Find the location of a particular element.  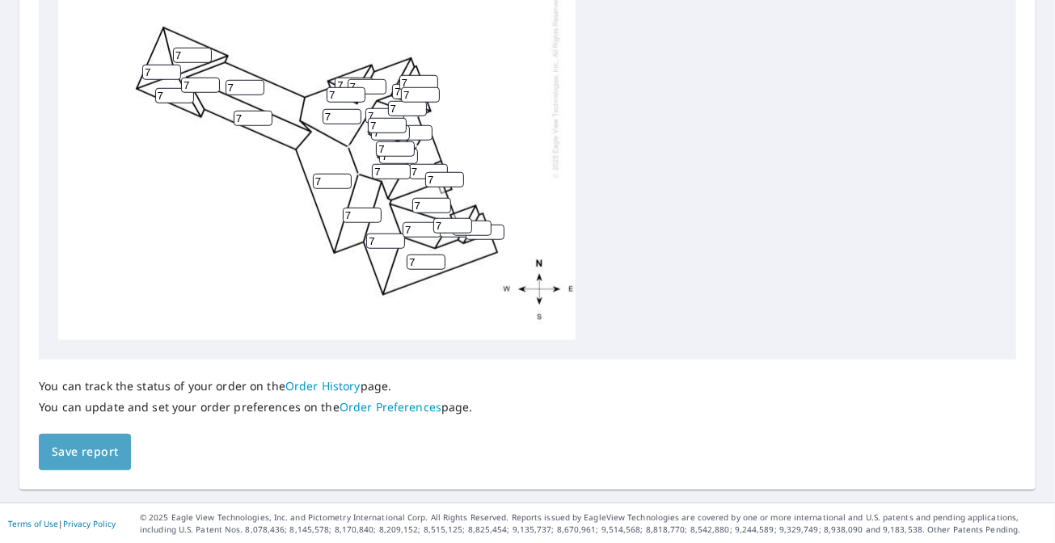

span: Save report is located at coordinates (85, 452).